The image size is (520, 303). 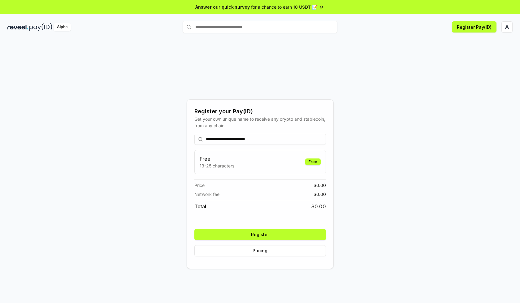 I want to click on p: 13-25 characters, so click(x=217, y=166).